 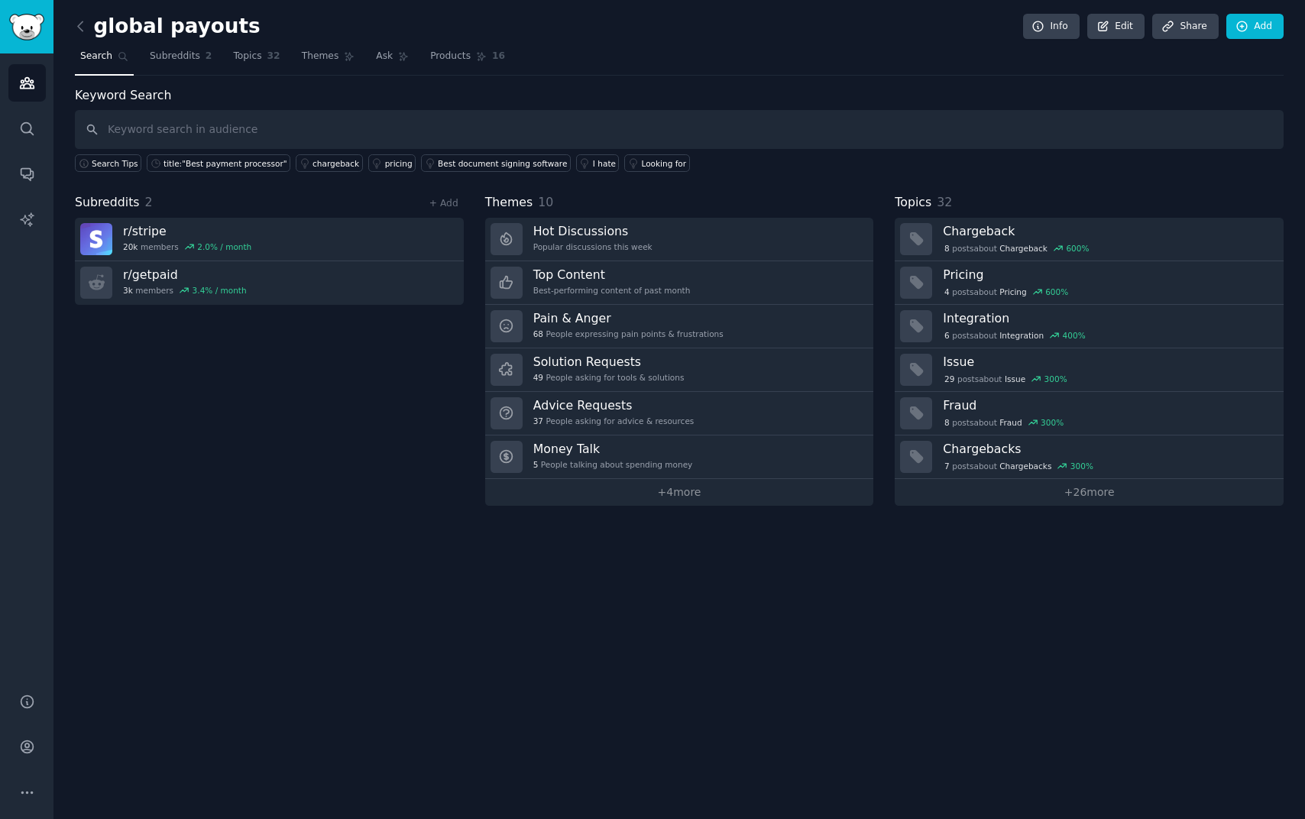 I want to click on h3: Advice Requests, so click(x=614, y=405).